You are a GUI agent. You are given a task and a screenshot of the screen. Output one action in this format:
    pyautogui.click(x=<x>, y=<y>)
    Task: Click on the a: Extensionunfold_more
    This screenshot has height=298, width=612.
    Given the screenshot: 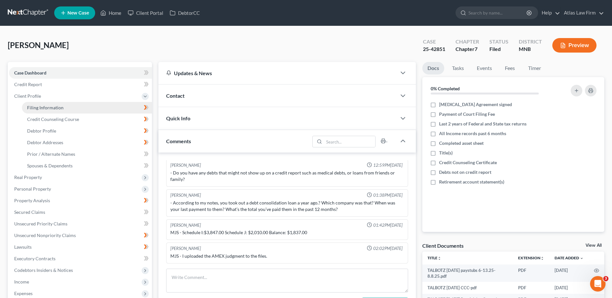 What is the action you would take?
    pyautogui.click(x=531, y=258)
    